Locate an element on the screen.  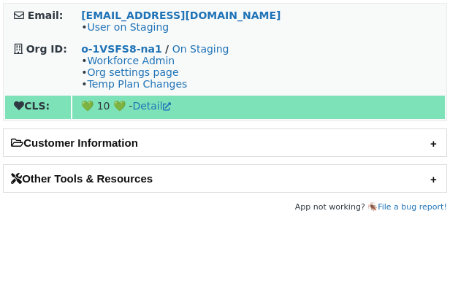
a: User on Staging is located at coordinates (128, 27).